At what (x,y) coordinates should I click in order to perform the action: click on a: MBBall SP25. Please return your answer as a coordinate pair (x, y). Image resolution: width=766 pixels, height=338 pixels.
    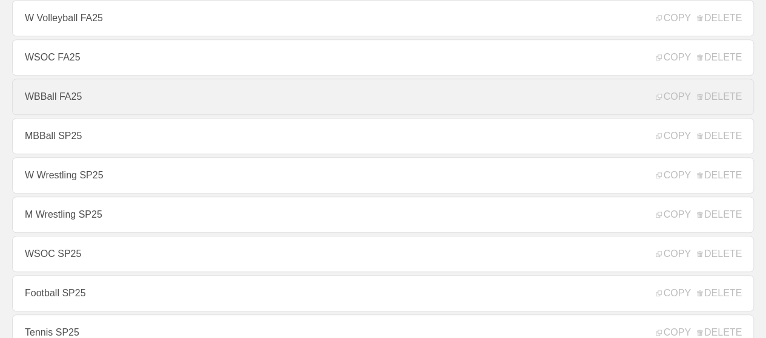
    Looking at the image, I should click on (383, 136).